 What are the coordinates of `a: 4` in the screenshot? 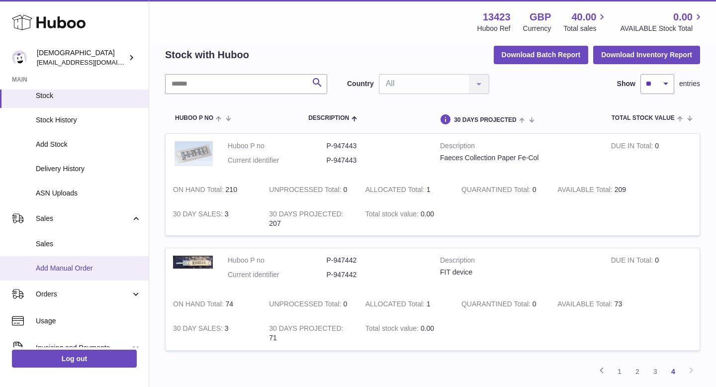 It's located at (673, 372).